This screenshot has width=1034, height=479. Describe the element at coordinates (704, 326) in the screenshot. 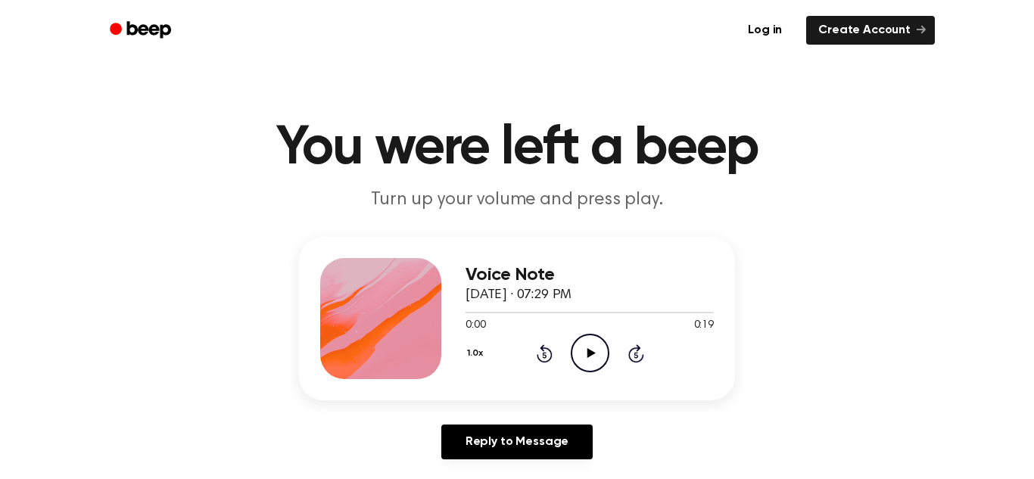

I see `span: 0:19` at that location.